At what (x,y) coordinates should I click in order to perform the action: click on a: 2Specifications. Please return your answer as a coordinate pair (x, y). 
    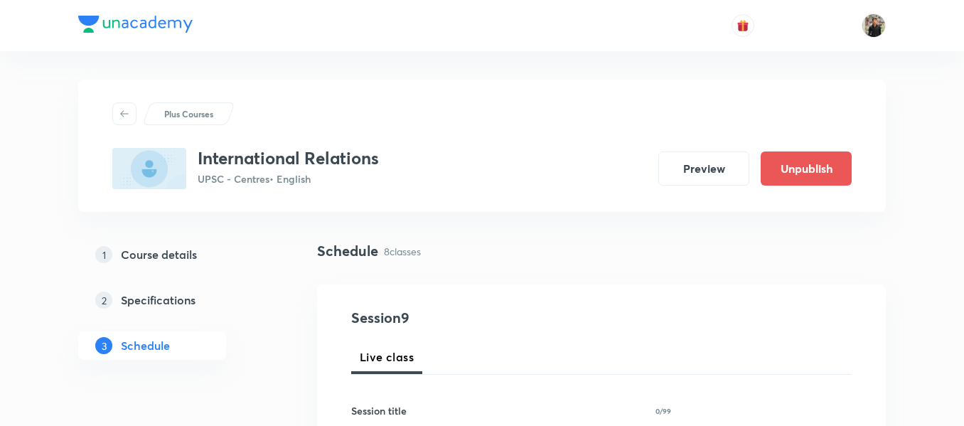
    Looking at the image, I should click on (175, 300).